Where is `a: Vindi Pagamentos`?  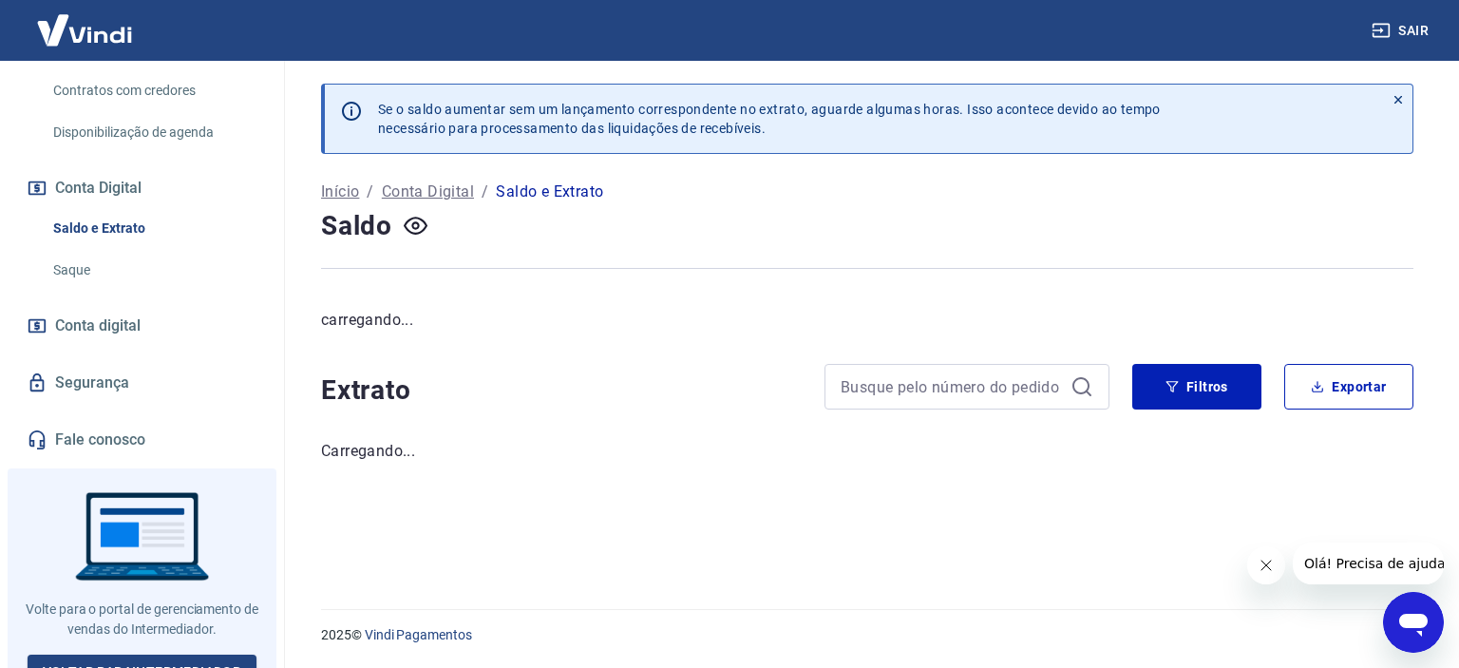 a: Vindi Pagamentos is located at coordinates (418, 634).